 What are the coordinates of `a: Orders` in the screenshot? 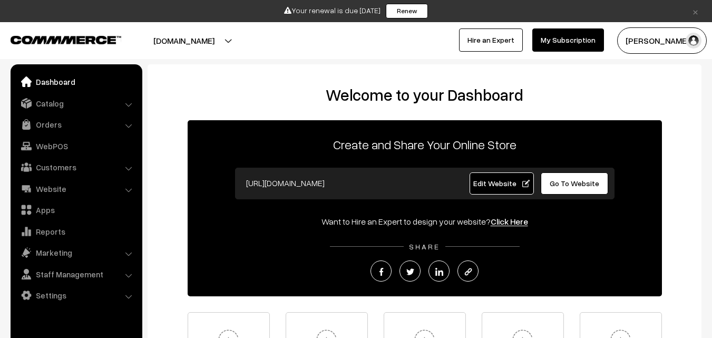 It's located at (76, 124).